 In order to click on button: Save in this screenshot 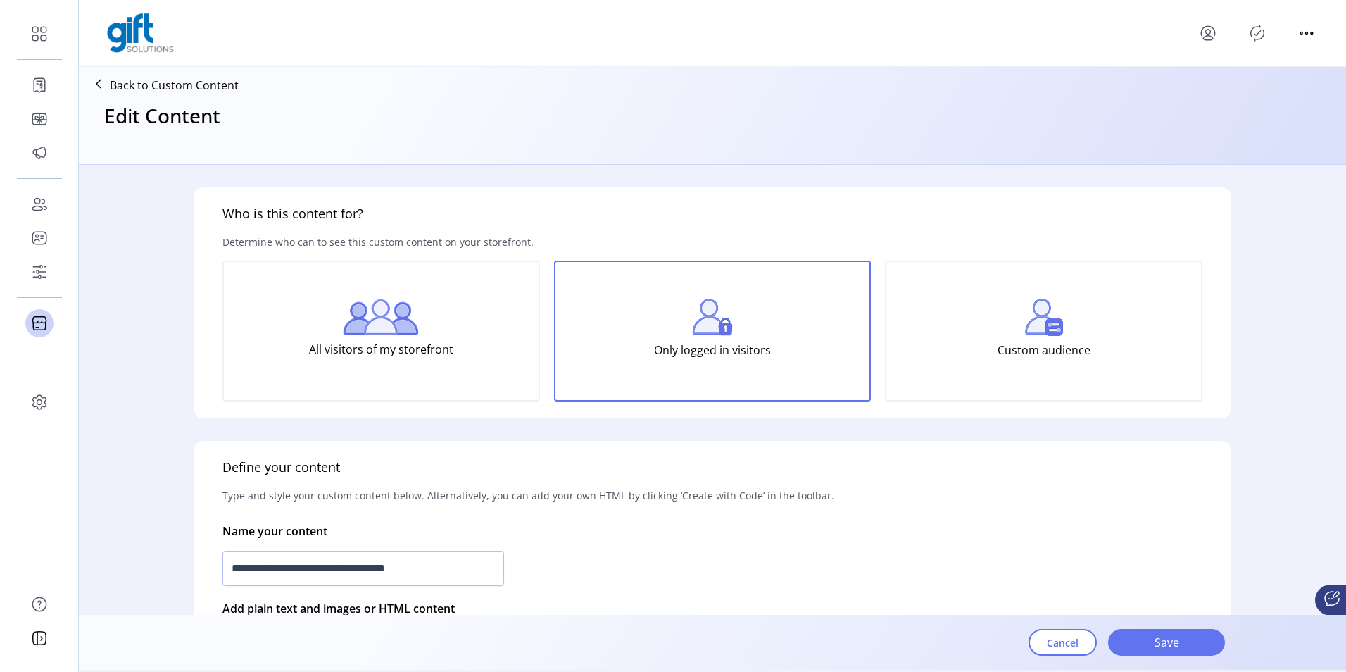, I will do `click(1166, 642)`.